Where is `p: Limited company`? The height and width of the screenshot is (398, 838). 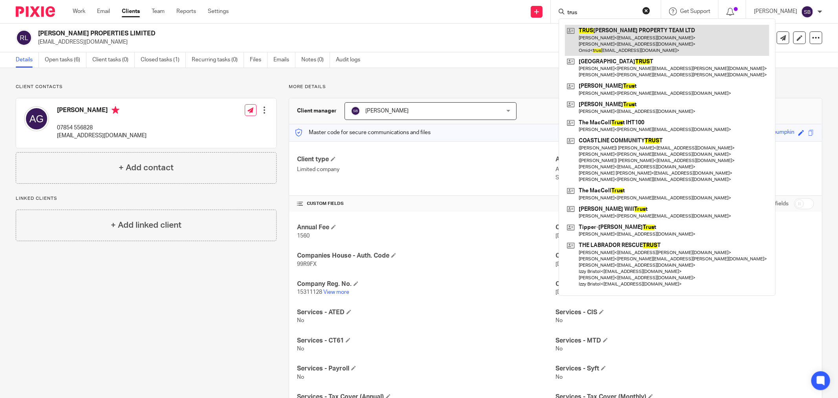 p: Limited company is located at coordinates (427, 169).